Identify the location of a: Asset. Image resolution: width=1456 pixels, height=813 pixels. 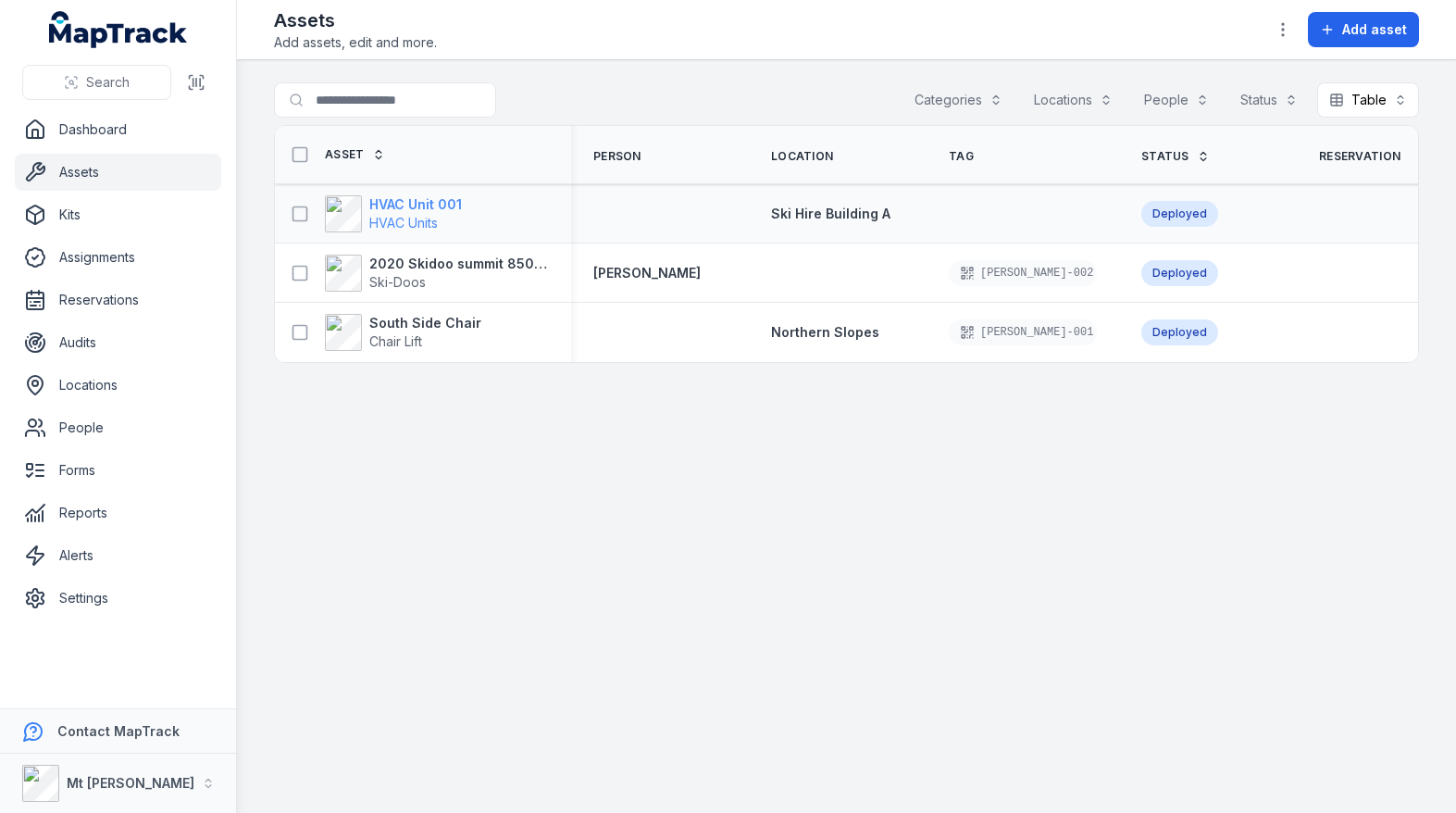
(354, 155).